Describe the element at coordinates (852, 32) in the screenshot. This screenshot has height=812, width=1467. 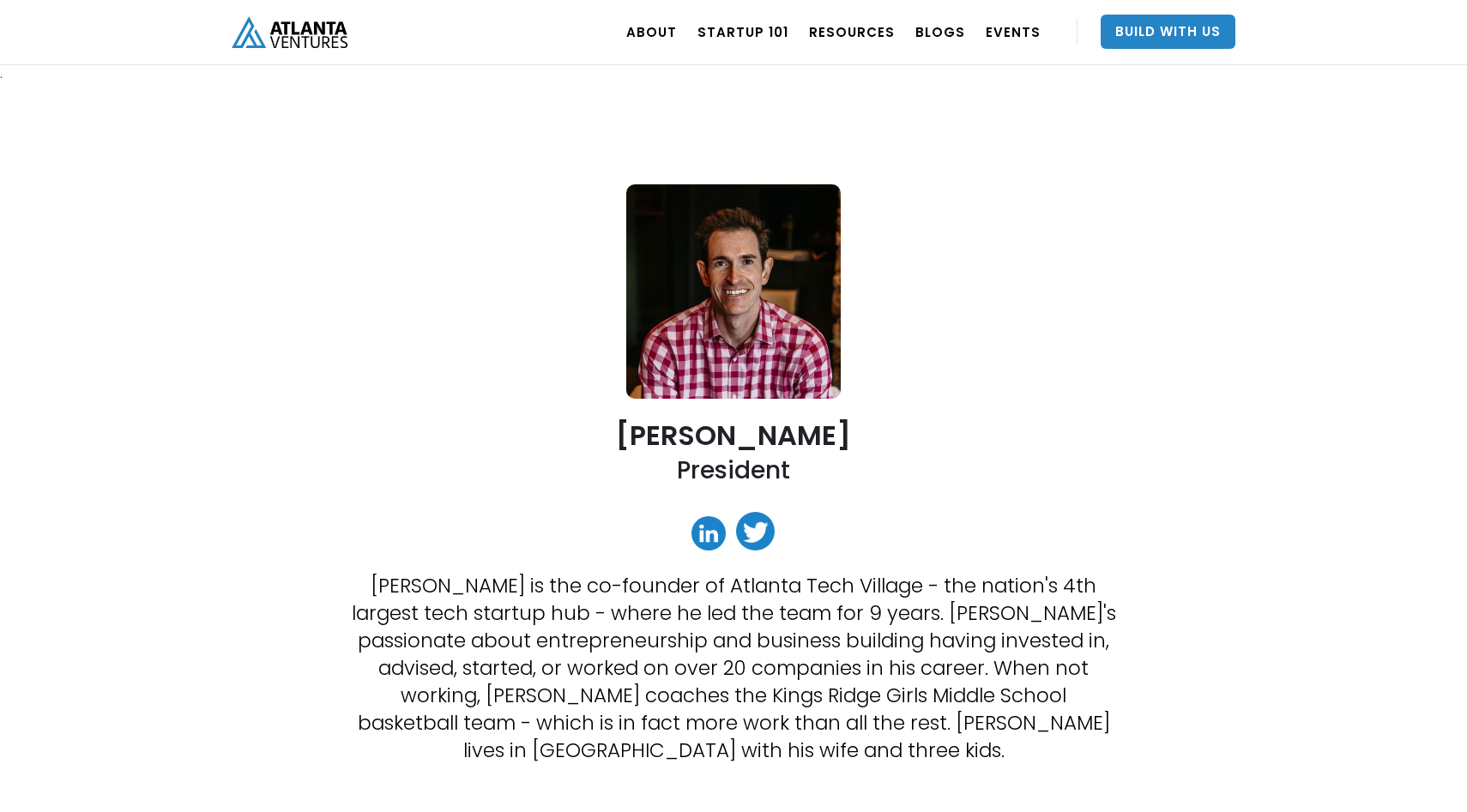
I see `a: RESOURCES` at that location.